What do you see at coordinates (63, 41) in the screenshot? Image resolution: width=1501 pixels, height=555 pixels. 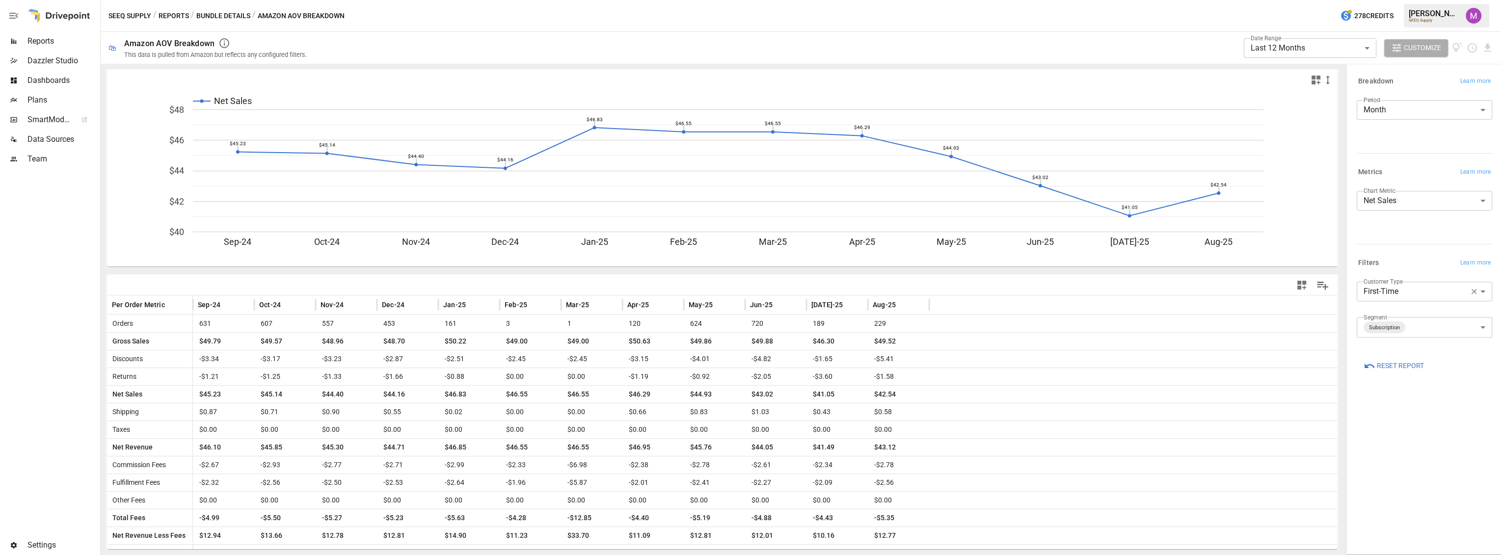 I see `span: Reports` at bounding box center [63, 41].